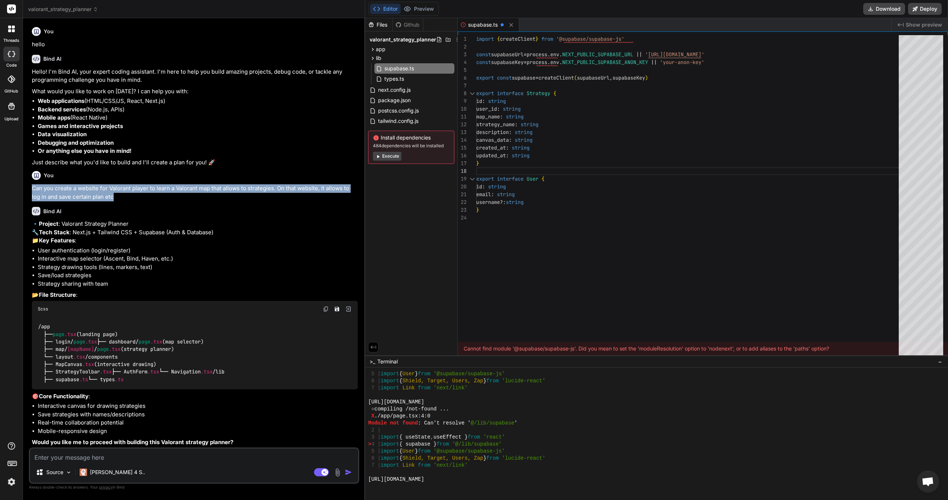  What do you see at coordinates (195, 233) in the screenshot?
I see `p: 🔹 : Valorant Strategy Planner 🔧 : Next.js + Tailwind CSS + Supabase (Auth & Database) 📁 :` at bounding box center [195, 233].